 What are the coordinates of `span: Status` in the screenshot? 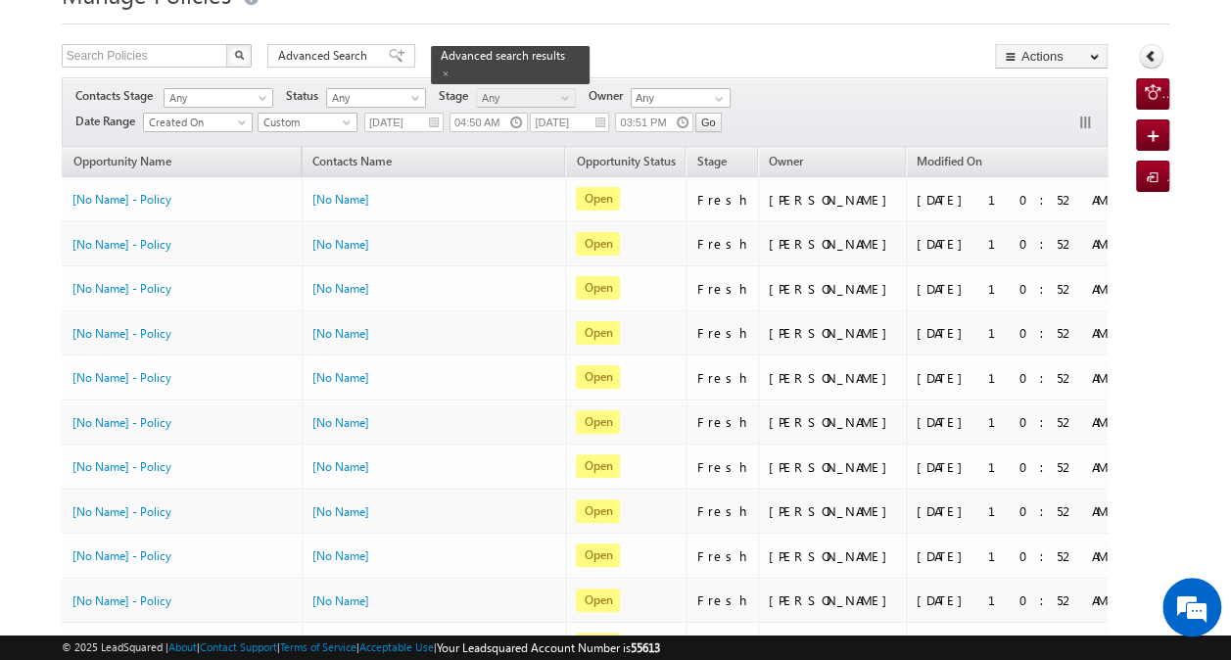 It's located at (306, 96).